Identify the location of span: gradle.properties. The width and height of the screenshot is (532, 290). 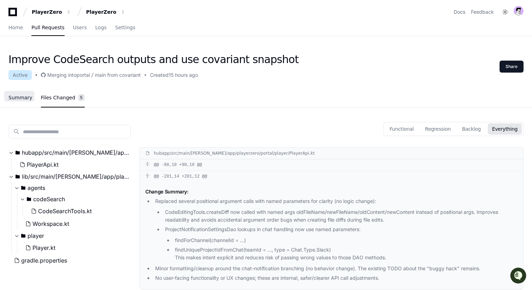
(44, 261).